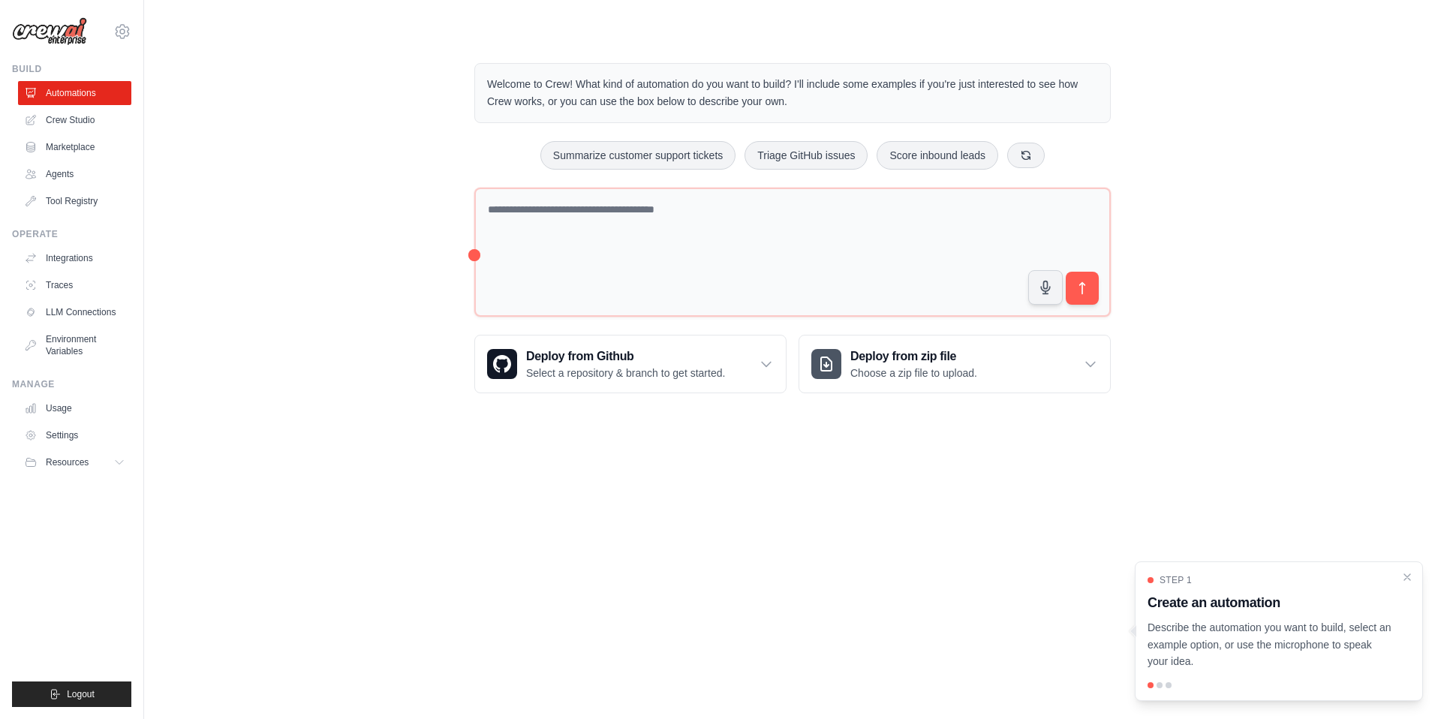  Describe the element at coordinates (71, 384) in the screenshot. I see `div: Manage` at that location.